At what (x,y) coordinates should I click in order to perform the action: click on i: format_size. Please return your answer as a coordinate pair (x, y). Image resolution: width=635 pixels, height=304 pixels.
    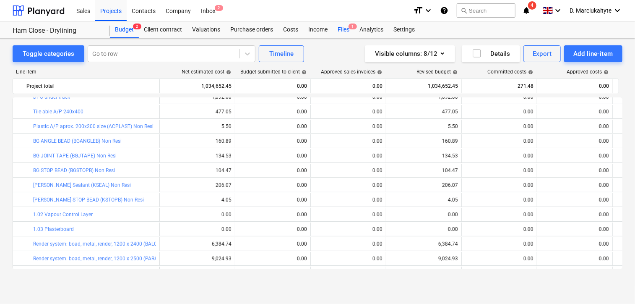
    Looking at the image, I should click on (418, 10).